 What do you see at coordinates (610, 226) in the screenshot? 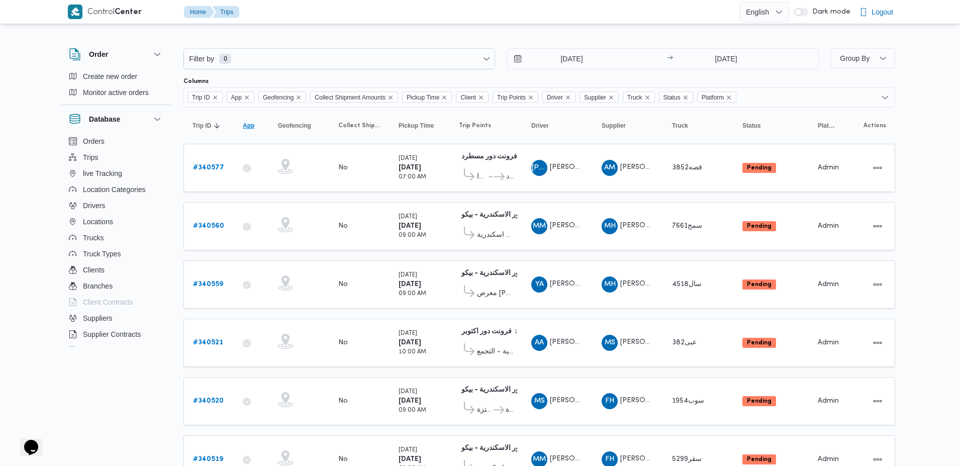
I see `span: MH` at bounding box center [610, 226].